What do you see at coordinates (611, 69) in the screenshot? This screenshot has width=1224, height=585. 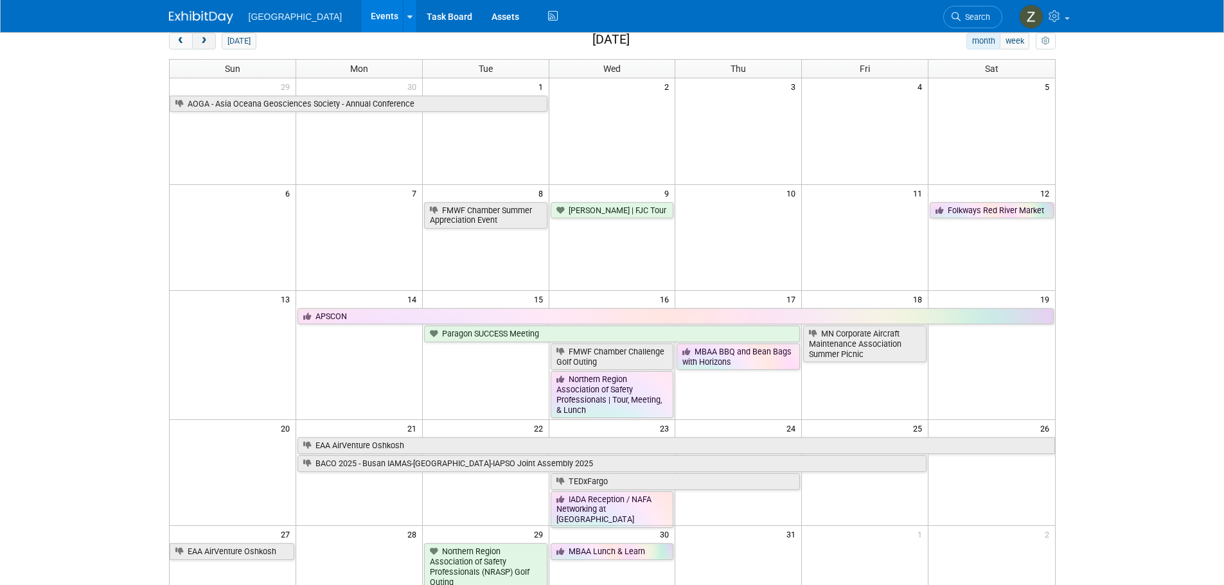 I see `span: Wed` at bounding box center [611, 69].